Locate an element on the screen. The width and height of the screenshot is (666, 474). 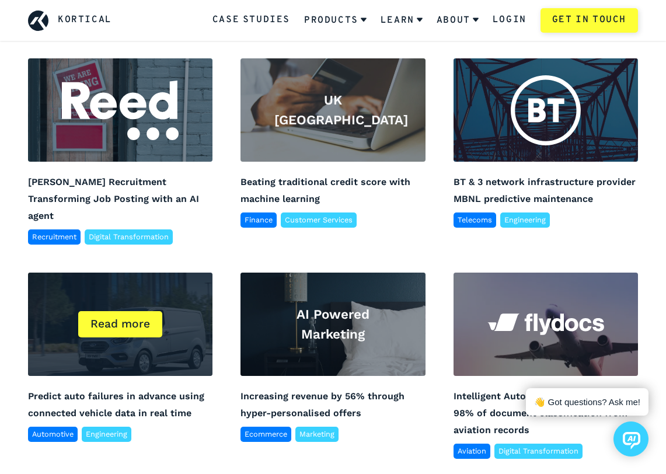
div: Recruitment is located at coordinates (54, 237).